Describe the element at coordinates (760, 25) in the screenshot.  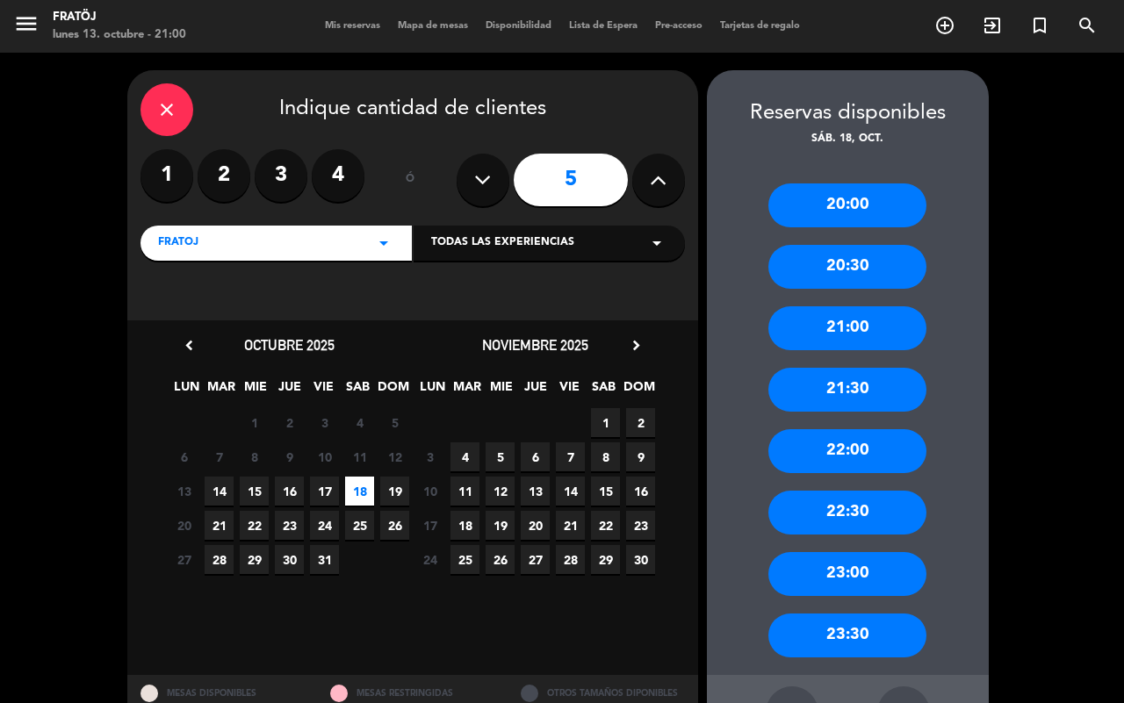
I see `span: Tarjetas de regalo` at that location.